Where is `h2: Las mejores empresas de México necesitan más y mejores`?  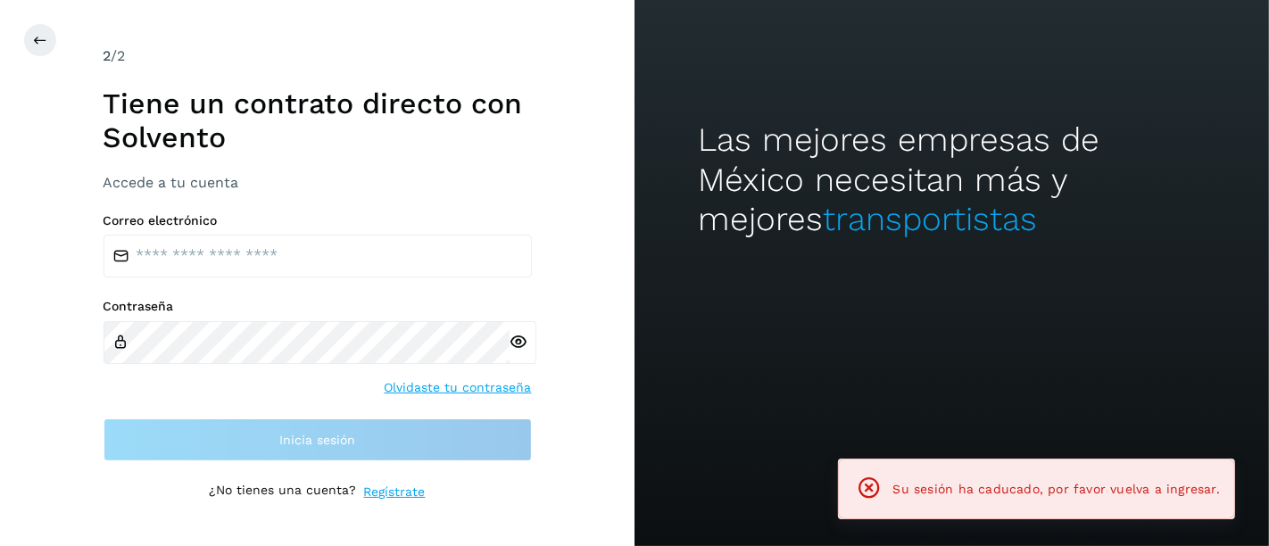 h2: Las mejores empresas de México necesitan más y mejores is located at coordinates (951, 179).